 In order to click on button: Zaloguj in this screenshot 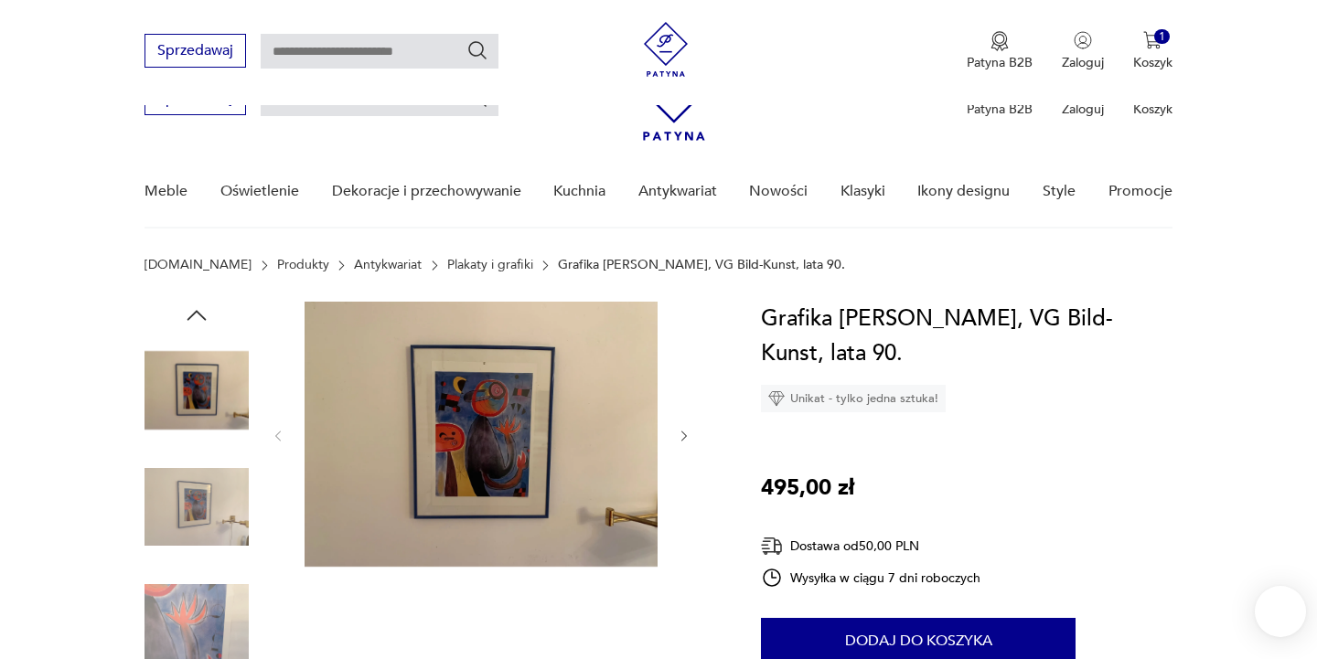, I will do `click(1083, 51)`.